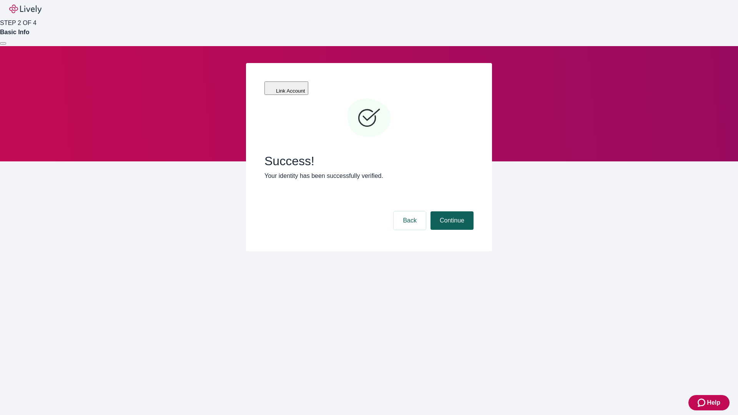 The height and width of the screenshot is (415, 738). What do you see at coordinates (452, 221) in the screenshot?
I see `button: Continue` at bounding box center [452, 221].